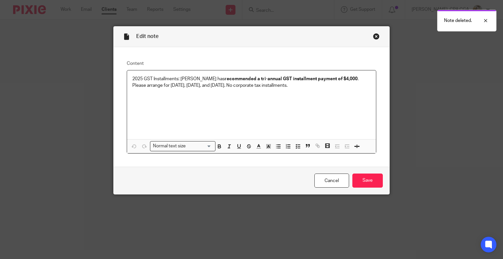 The height and width of the screenshot is (259, 503). What do you see at coordinates (148, 36) in the screenshot?
I see `span: Edit note` at bounding box center [148, 36].